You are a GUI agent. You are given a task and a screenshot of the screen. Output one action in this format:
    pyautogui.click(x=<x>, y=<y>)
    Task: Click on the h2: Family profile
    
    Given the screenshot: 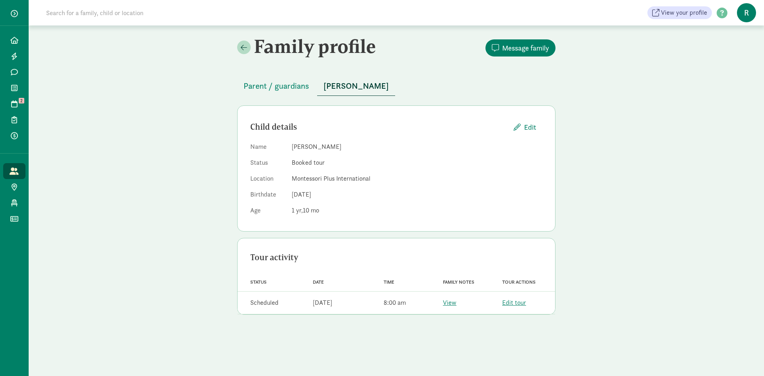 What is the action you would take?
    pyautogui.click(x=316, y=46)
    